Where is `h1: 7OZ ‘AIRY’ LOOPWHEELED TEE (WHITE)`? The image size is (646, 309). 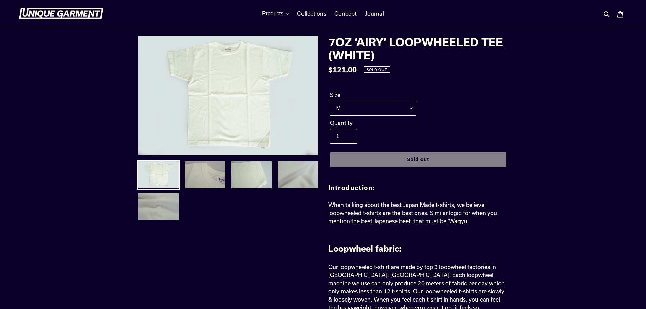
h1: 7OZ ‘AIRY’ LOOPWHEELED TEE (WHITE) is located at coordinates (418, 48).